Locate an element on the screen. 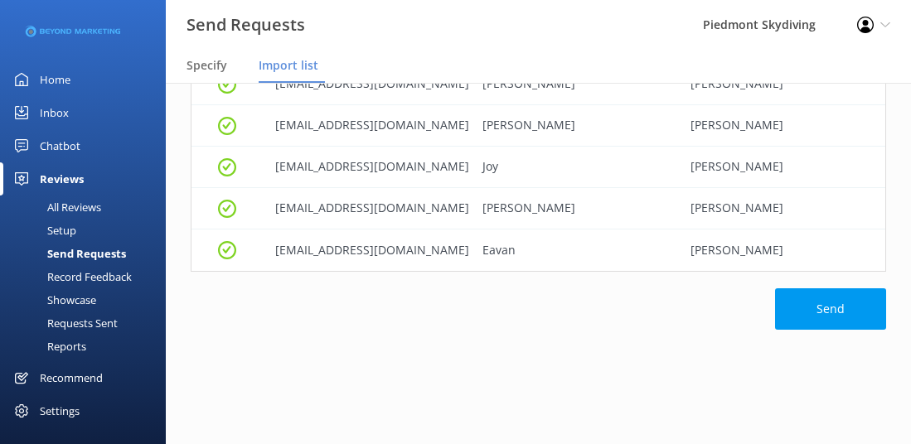  a: Reports is located at coordinates (88, 346).